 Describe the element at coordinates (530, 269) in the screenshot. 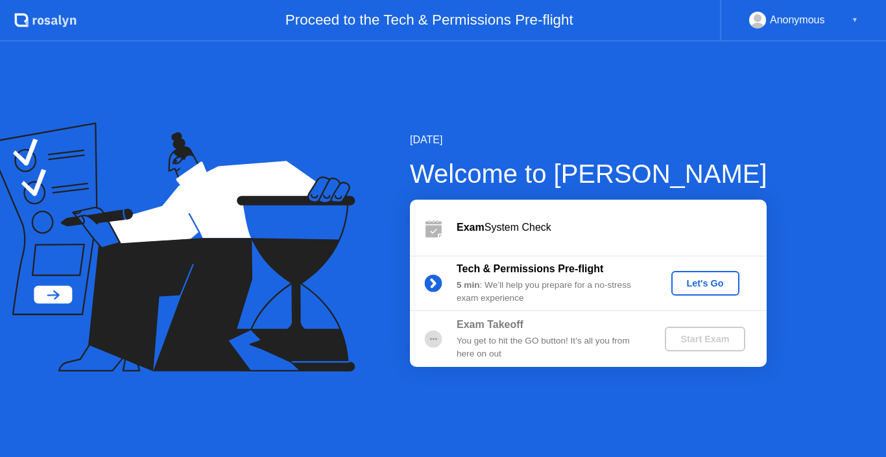

I see `b: Tech & Permissions Pre-flight` at that location.